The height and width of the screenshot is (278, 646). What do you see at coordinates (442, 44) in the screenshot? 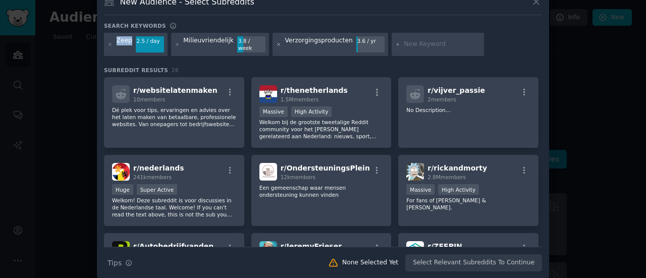
I see `input: New Keyword` at bounding box center [442, 44].